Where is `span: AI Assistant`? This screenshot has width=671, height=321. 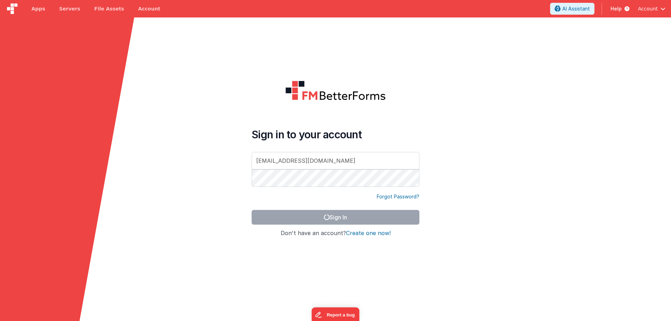 span: AI Assistant is located at coordinates (576, 9).